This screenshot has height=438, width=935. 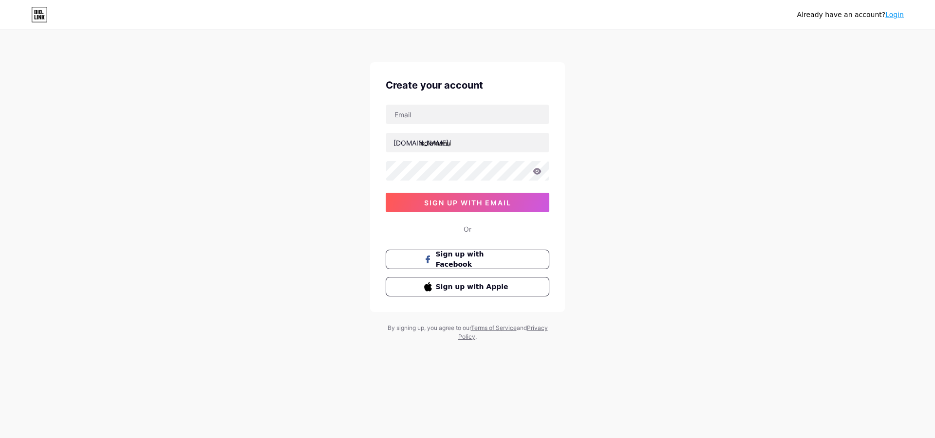 I want to click on a: Sign up with Facebook, so click(x=467, y=259).